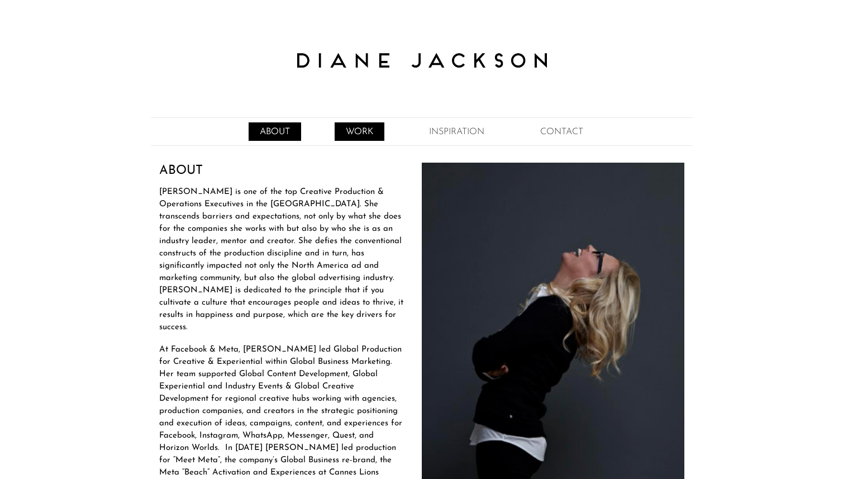  I want to click on a: ABOUT, so click(275, 131).